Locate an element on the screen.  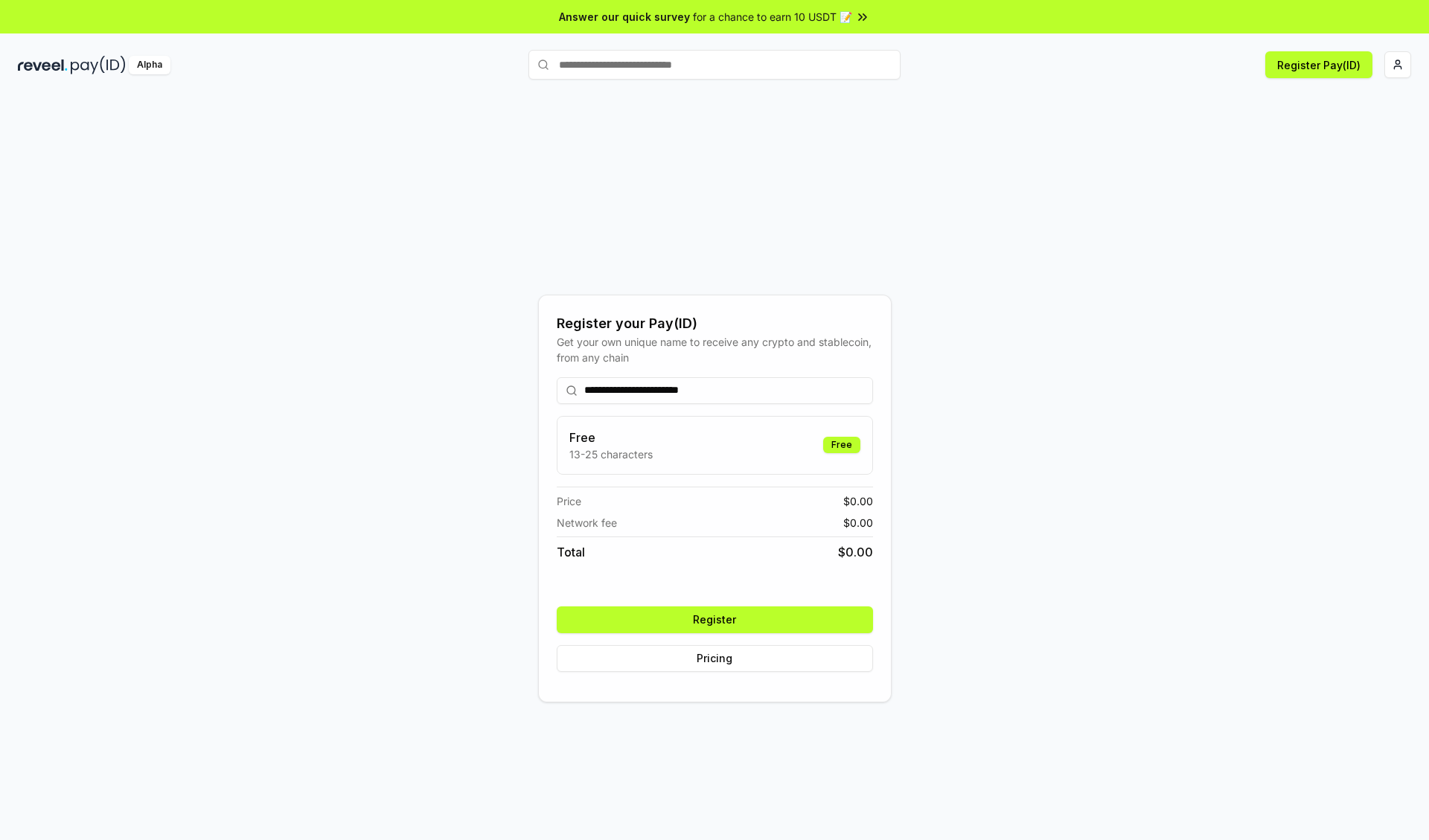
div: Alpha is located at coordinates (150, 64).